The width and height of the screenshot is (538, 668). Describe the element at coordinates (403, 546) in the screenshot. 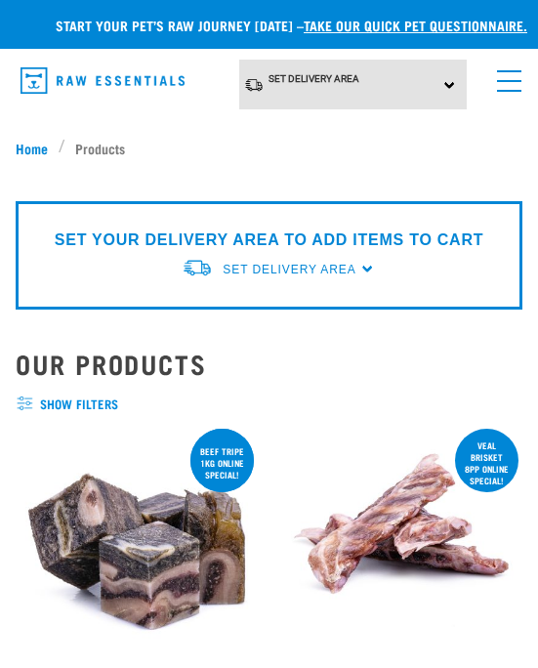

I see `img: 1207 Veal Brisket 4pp 01` at that location.